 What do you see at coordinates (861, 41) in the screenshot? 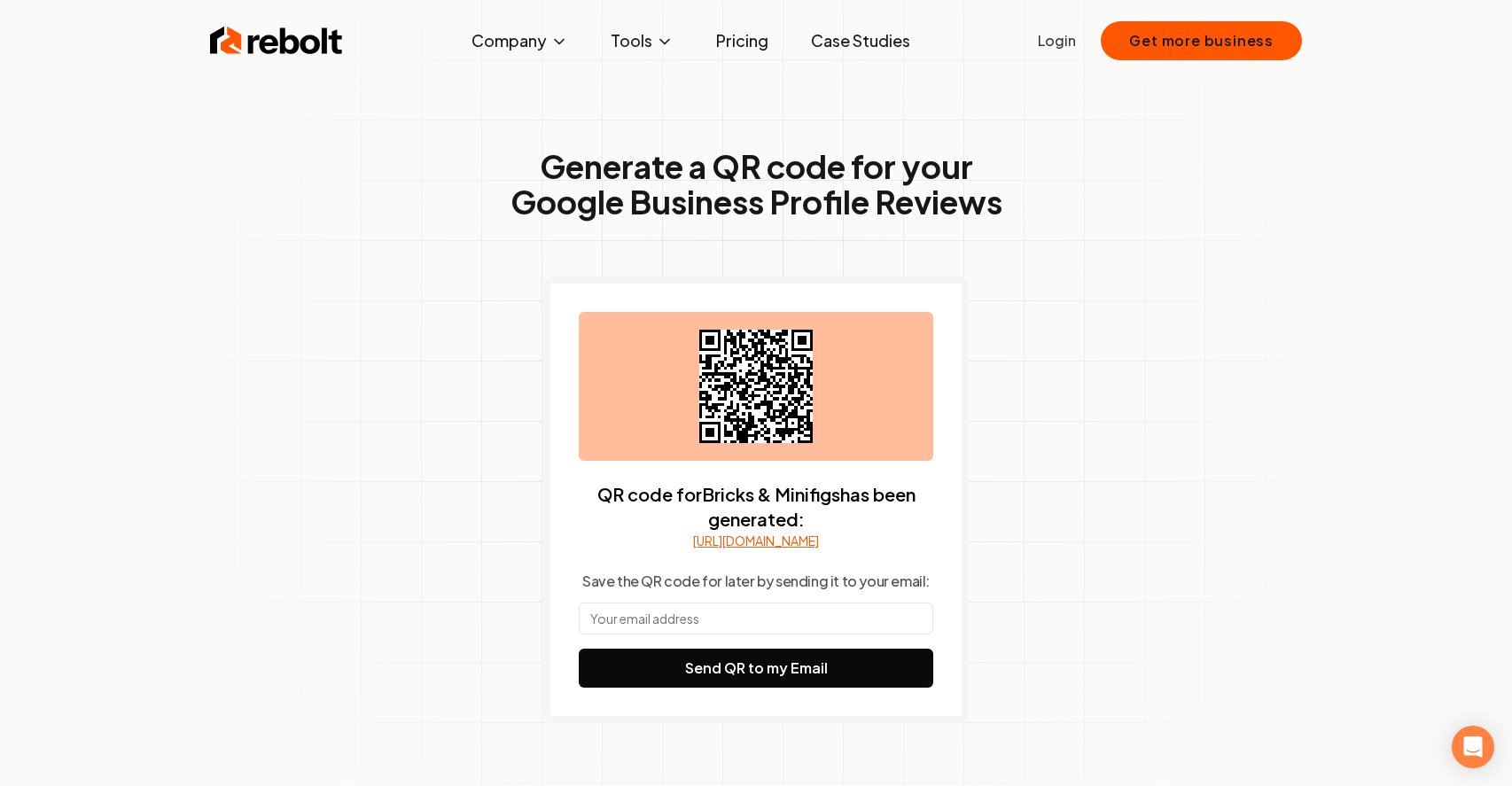
I see `a: Case Studies` at bounding box center [861, 41].